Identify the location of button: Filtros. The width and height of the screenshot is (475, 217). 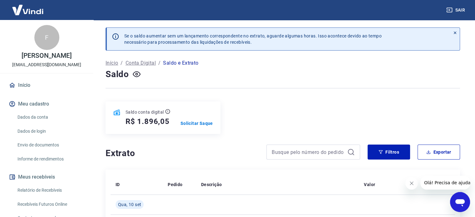
(388, 152).